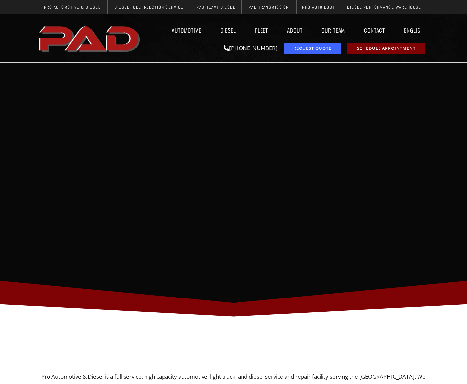 This screenshot has width=467, height=384. What do you see at coordinates (149, 7) in the screenshot?
I see `span: Diesel Fuel Injection Service` at bounding box center [149, 7].